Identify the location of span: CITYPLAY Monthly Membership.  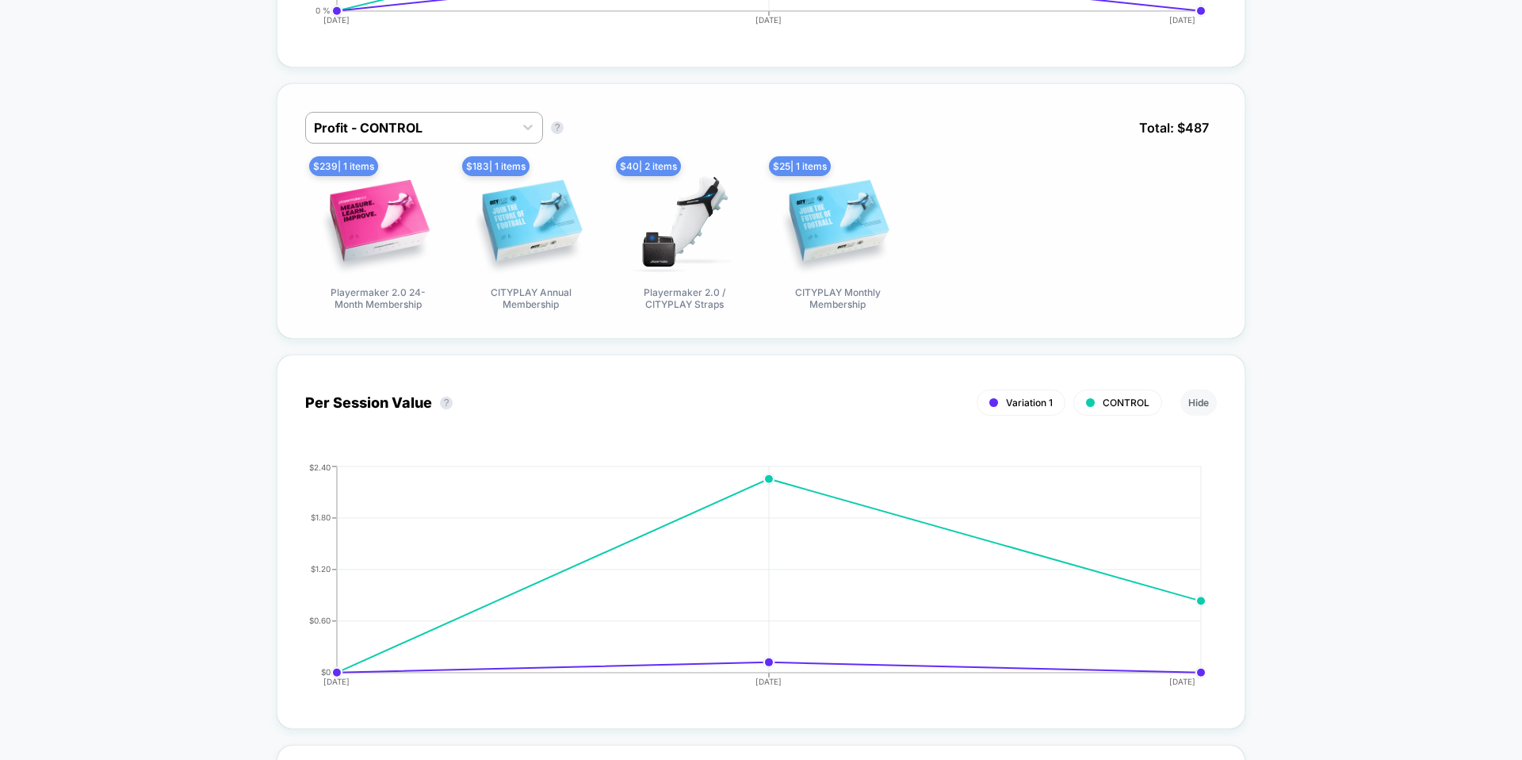
(838, 298).